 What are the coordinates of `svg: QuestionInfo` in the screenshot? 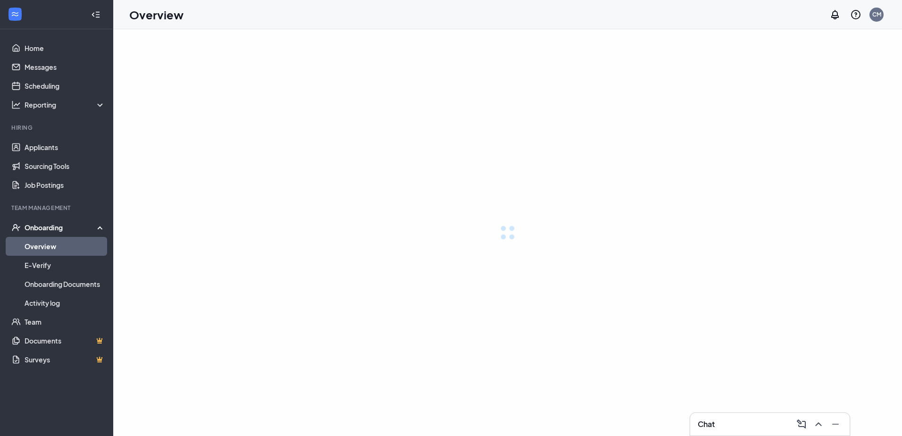 It's located at (856, 15).